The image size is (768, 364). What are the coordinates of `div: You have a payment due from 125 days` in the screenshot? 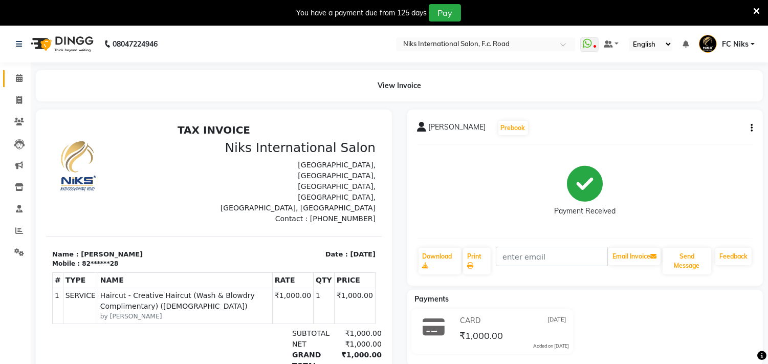 It's located at (361, 13).